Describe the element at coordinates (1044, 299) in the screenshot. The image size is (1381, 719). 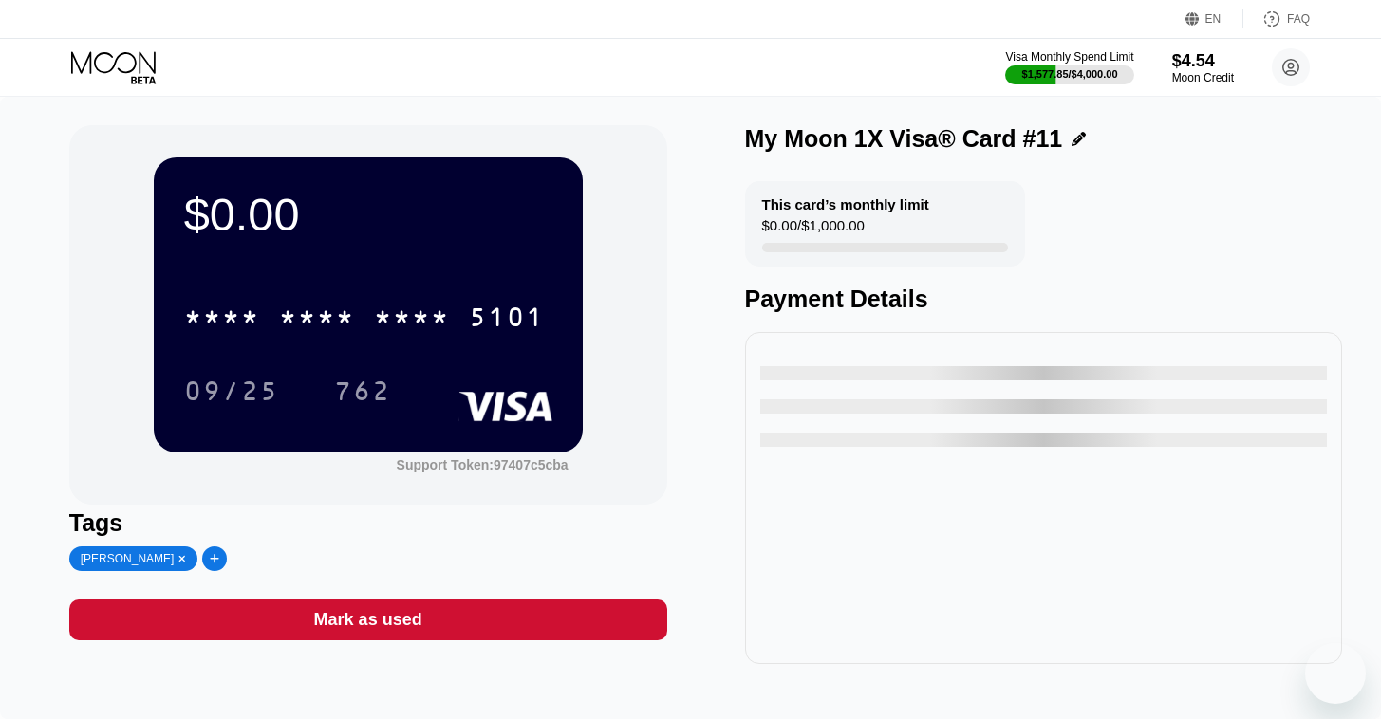
I see `div: Payment Details` at that location.